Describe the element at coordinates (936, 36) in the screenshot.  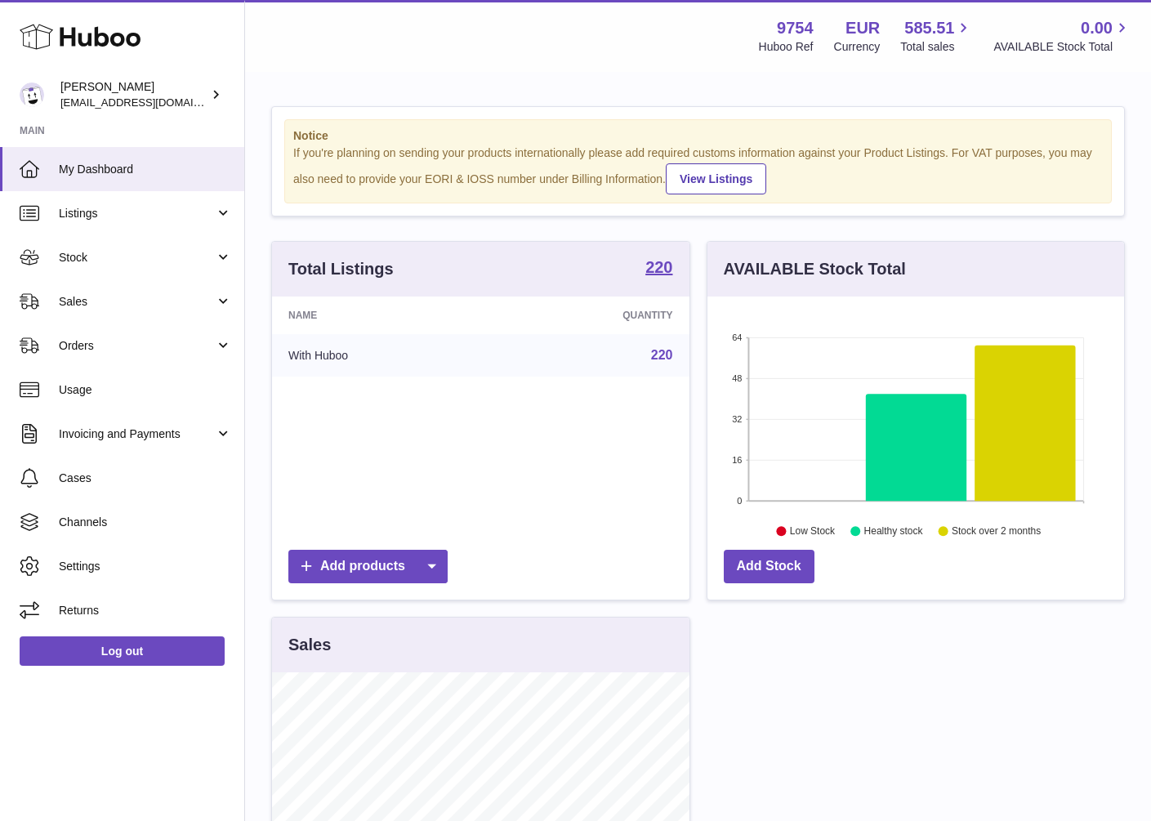
I see `a: 585.51 Total sales` at that location.